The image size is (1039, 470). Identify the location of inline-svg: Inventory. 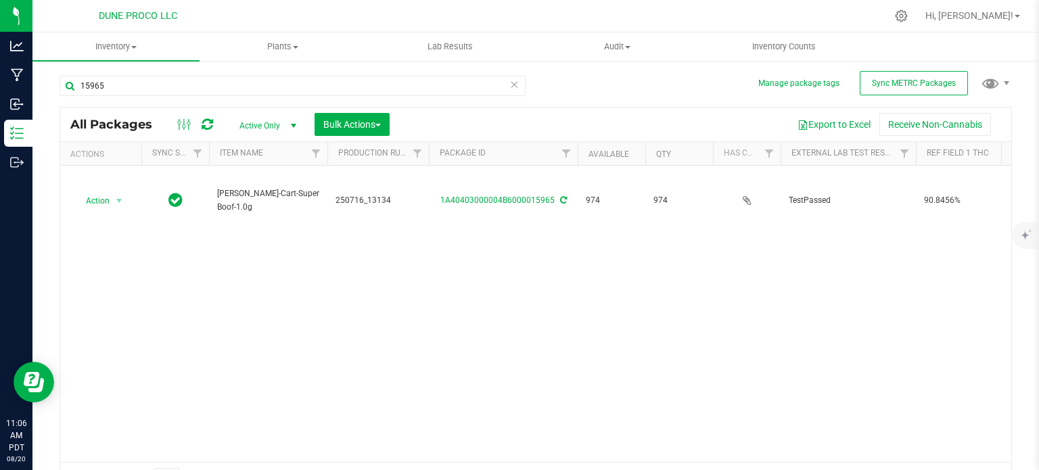
(17, 133).